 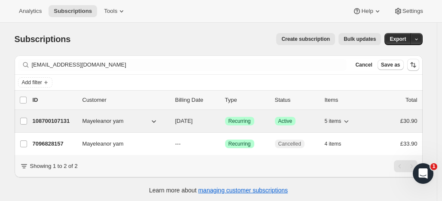 I want to click on span: Save as, so click(x=391, y=65).